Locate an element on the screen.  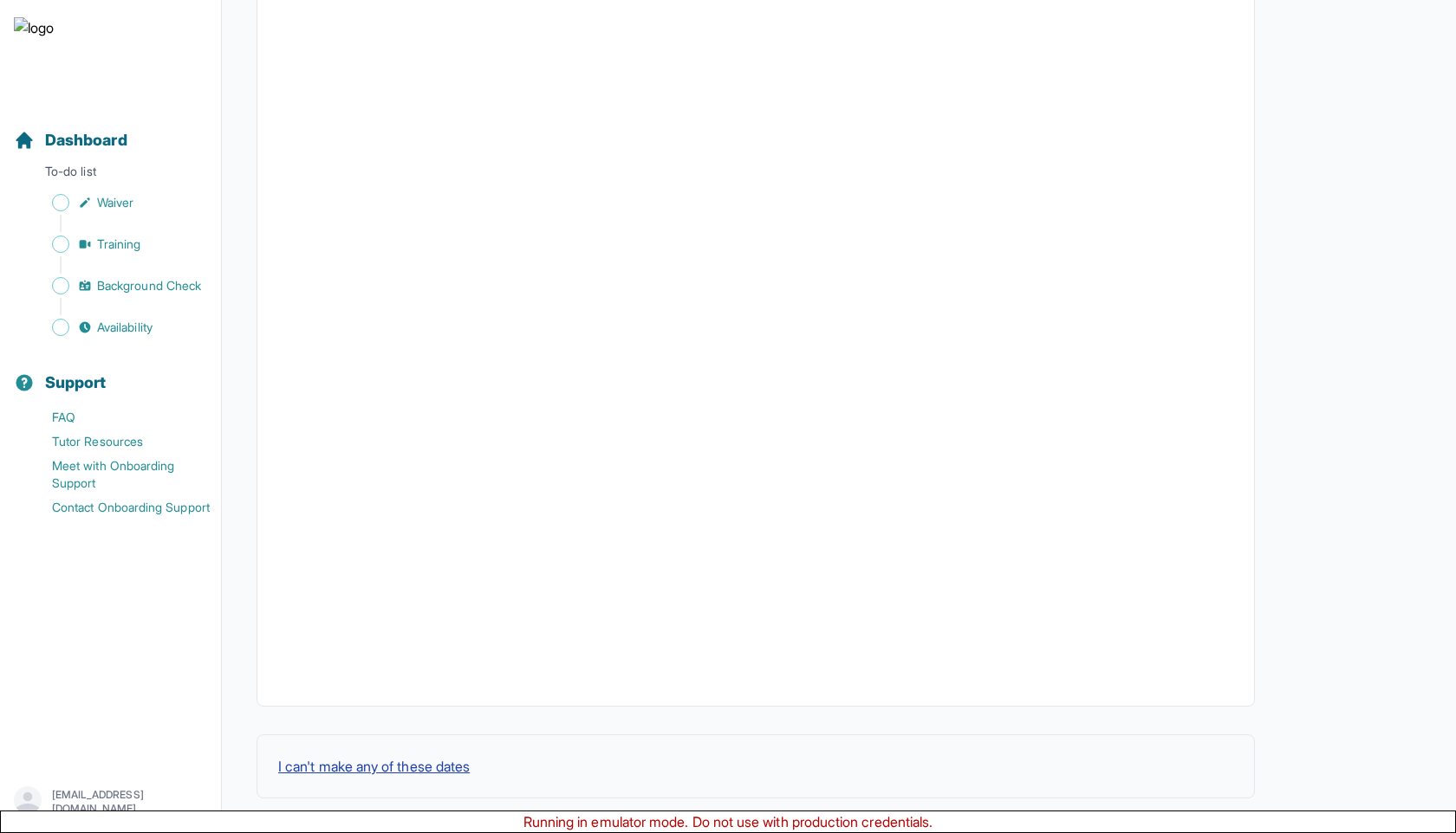
button: Support is located at coordinates (110, 373).